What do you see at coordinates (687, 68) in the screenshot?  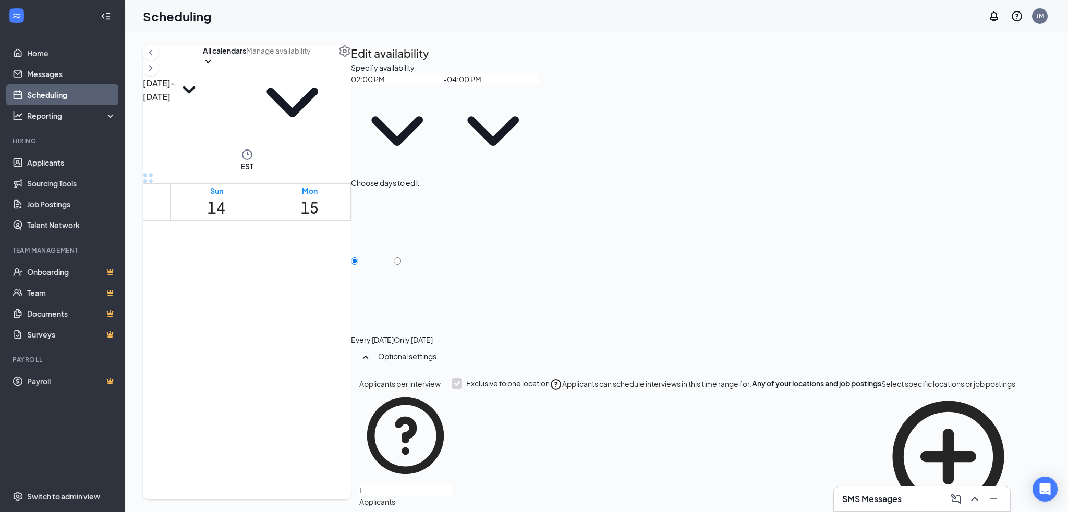 I see `div: Specify availability` at bounding box center [687, 68].